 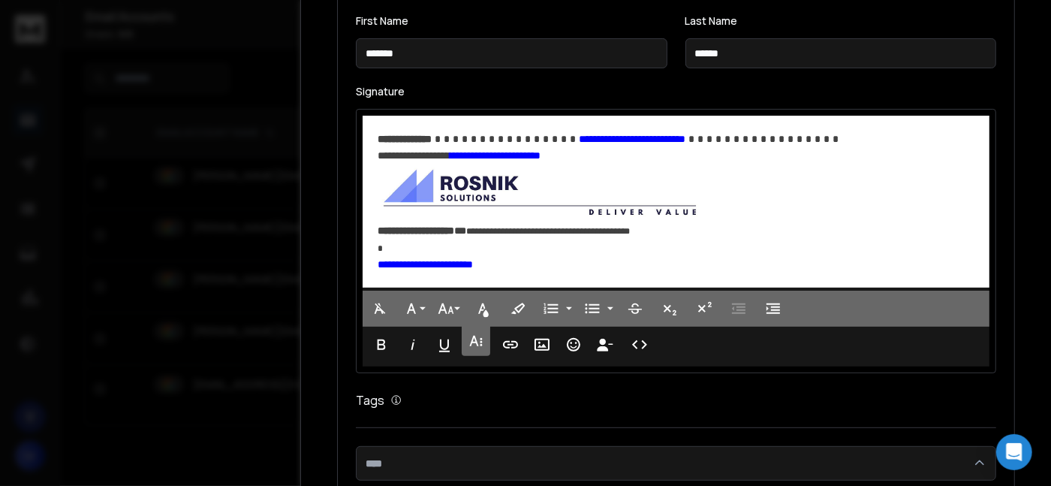 I want to click on div: Open Intercom Messenger, so click(x=1015, y=452).